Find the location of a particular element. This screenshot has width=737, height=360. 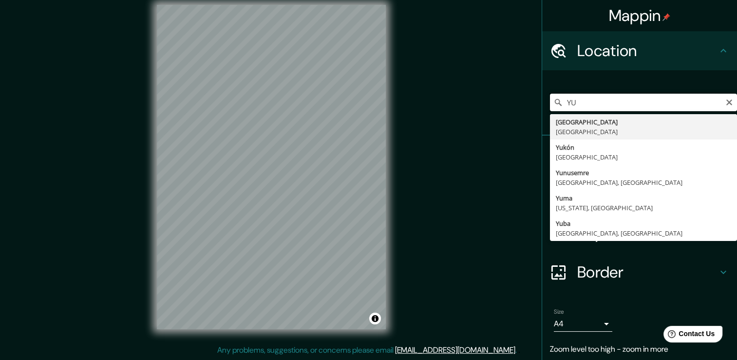

div: Pins is located at coordinates (640, 155).